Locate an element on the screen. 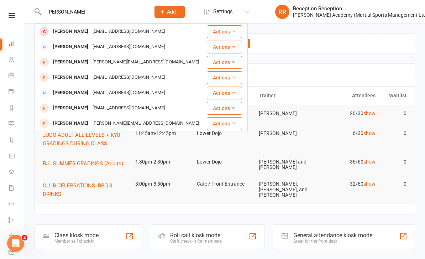 This screenshot has height=259, width=425. span: 2 is located at coordinates (25, 238).